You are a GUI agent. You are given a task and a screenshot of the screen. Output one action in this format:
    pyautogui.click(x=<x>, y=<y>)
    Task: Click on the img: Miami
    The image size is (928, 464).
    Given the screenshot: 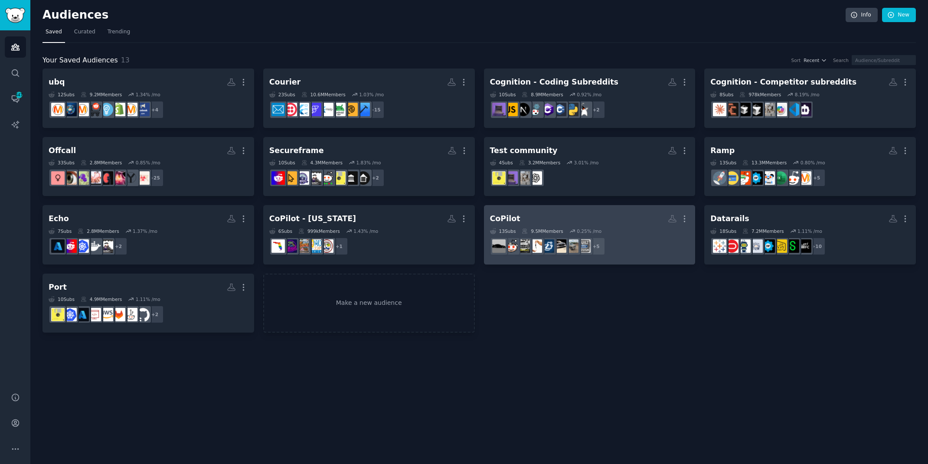 What is the action you would take?
    pyautogui.click(x=290, y=246)
    